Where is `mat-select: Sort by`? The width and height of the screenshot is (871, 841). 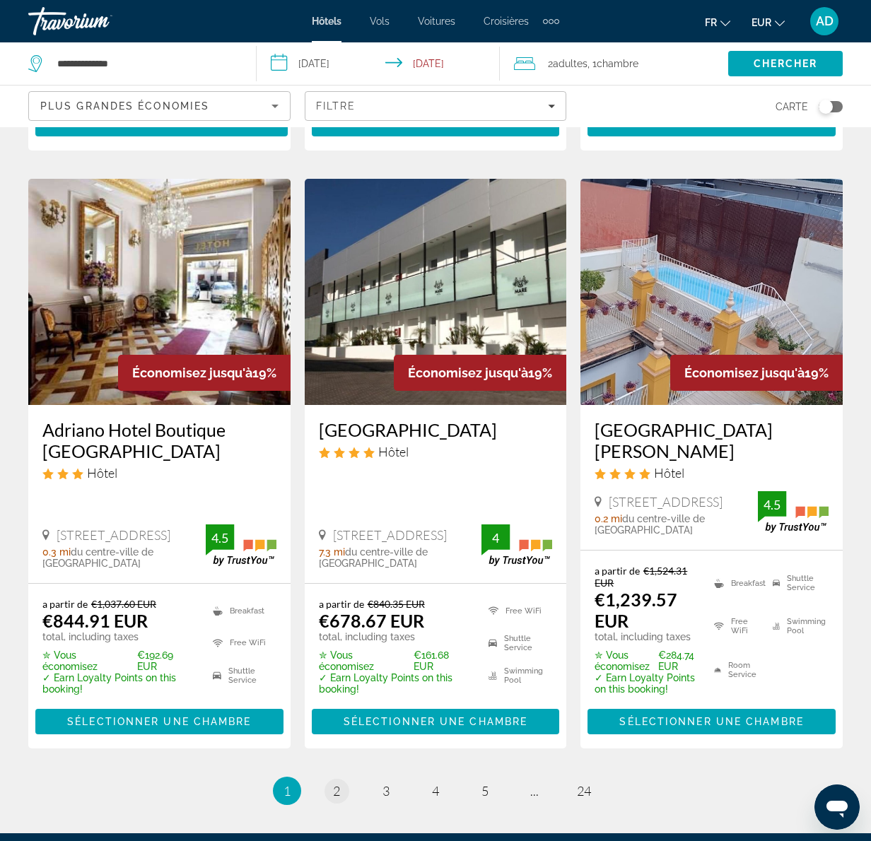
mat-select: Sort by is located at coordinates (159, 106).